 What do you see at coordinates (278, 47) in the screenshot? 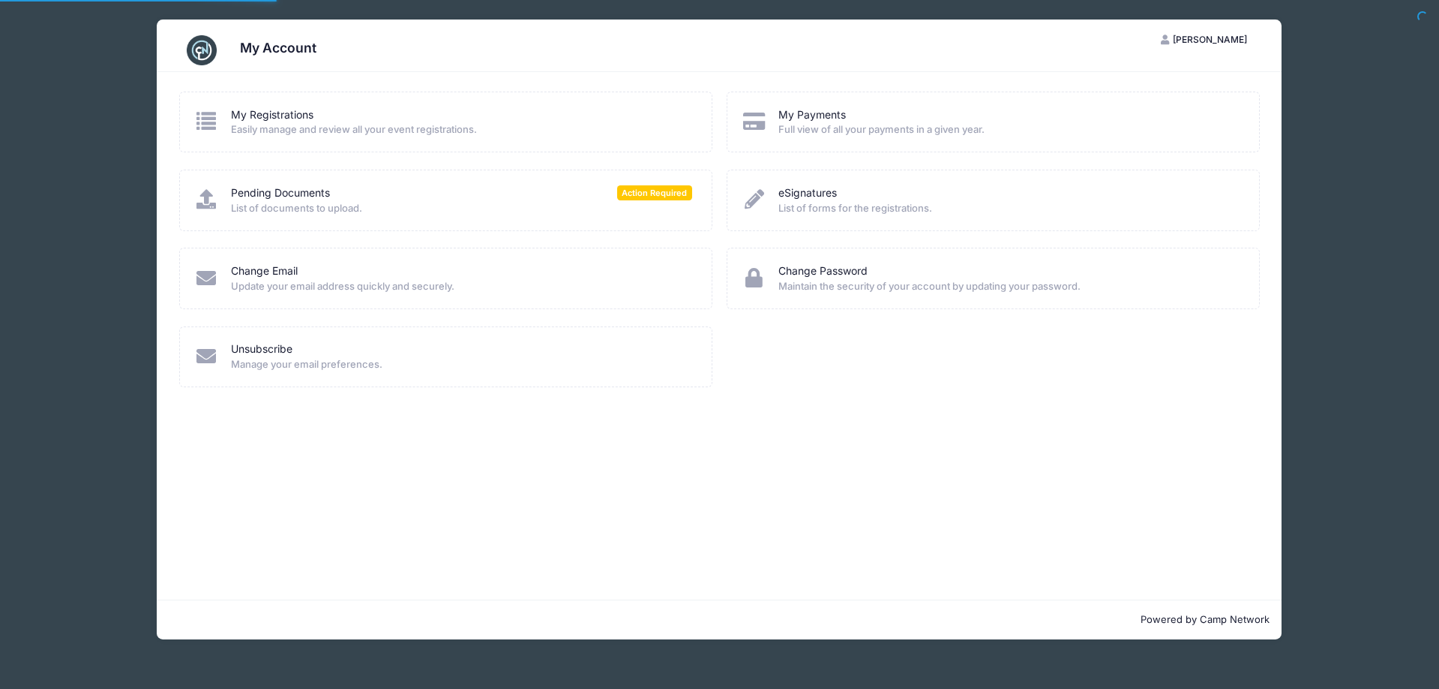
I see `h3: My Account` at bounding box center [278, 47].